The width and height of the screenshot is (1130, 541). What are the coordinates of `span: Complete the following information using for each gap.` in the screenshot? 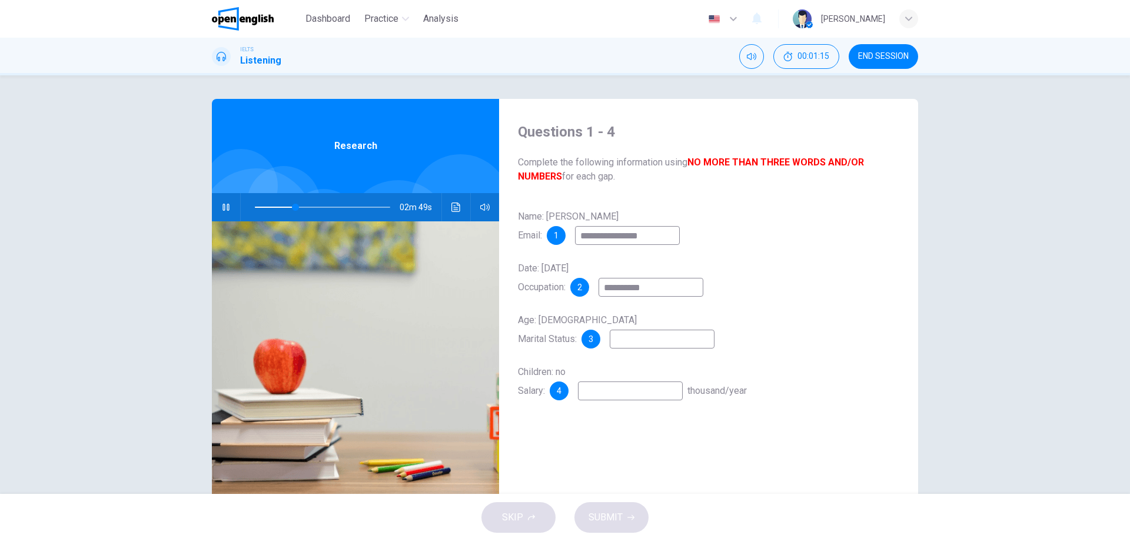 It's located at (709, 170).